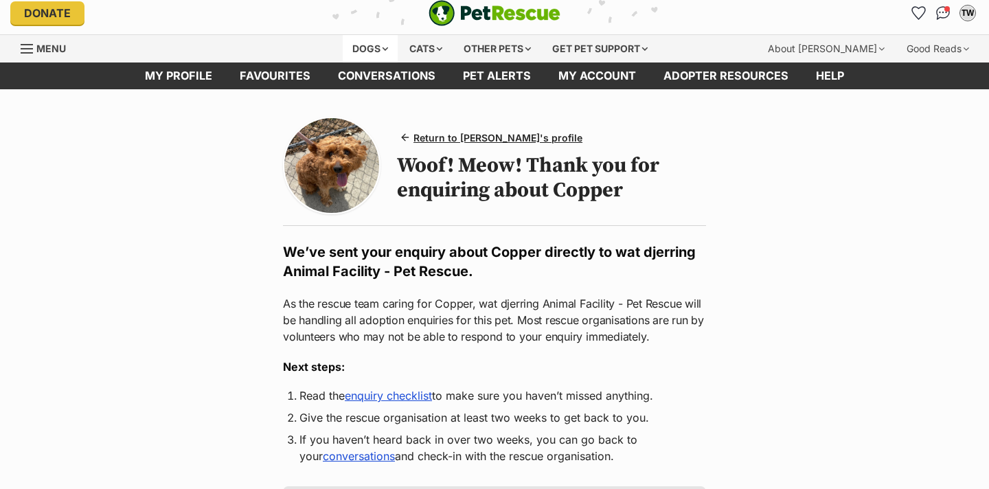 This screenshot has width=989, height=489. Describe the element at coordinates (943, 13) in the screenshot. I see `img: chat-41dd97257d64d25036548639549fe6c8038ab92f7586957e7f3b1b290dea8141.svg` at that location.